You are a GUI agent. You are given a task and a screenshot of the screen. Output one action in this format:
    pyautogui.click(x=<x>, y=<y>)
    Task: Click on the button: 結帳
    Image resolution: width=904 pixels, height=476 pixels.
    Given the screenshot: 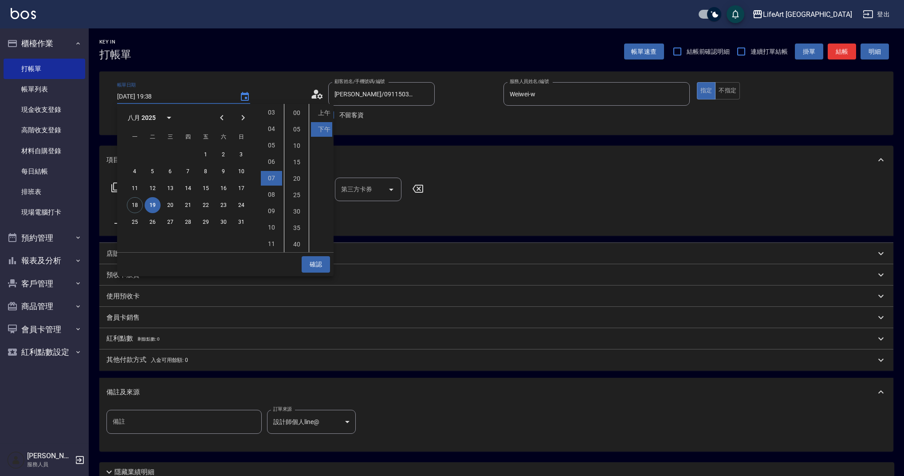 What is the action you would take?
    pyautogui.click(x=842, y=51)
    